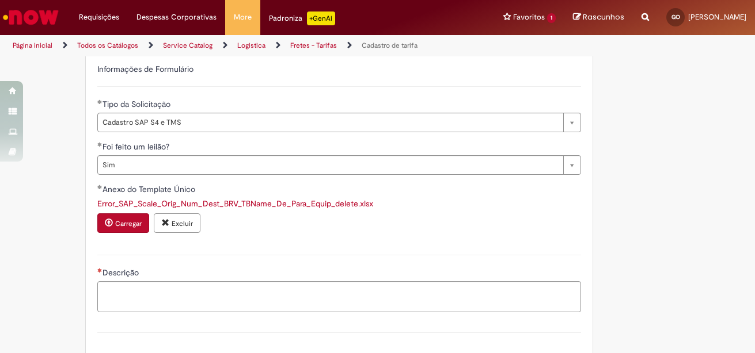 This screenshot has height=353, width=755. Describe the element at coordinates (32, 45) in the screenshot. I see `a: Página inicial` at that location.